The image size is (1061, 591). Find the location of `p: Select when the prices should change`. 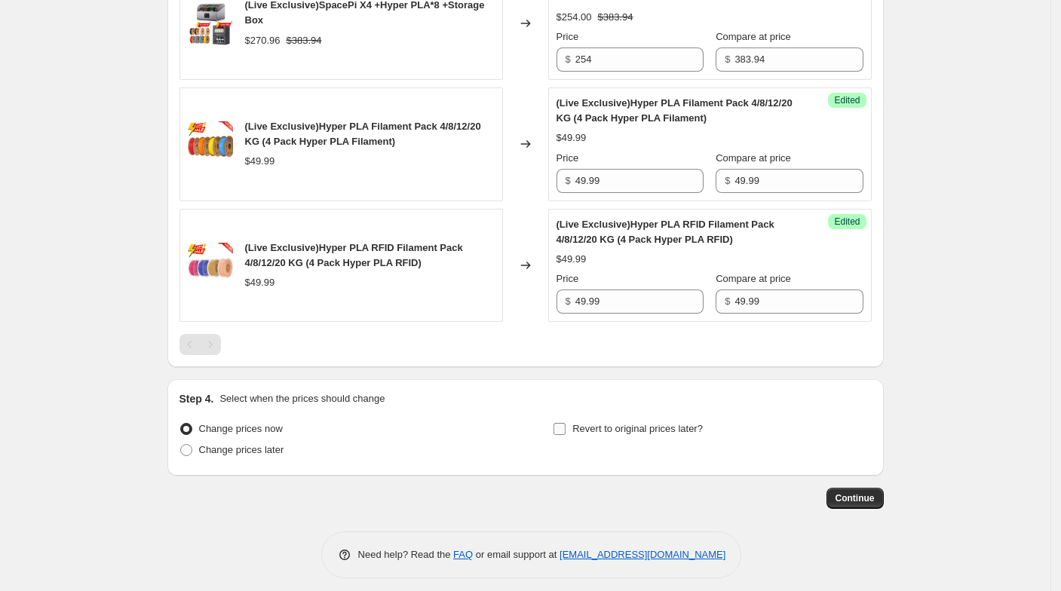

p: Select when the prices should change is located at coordinates (302, 399).